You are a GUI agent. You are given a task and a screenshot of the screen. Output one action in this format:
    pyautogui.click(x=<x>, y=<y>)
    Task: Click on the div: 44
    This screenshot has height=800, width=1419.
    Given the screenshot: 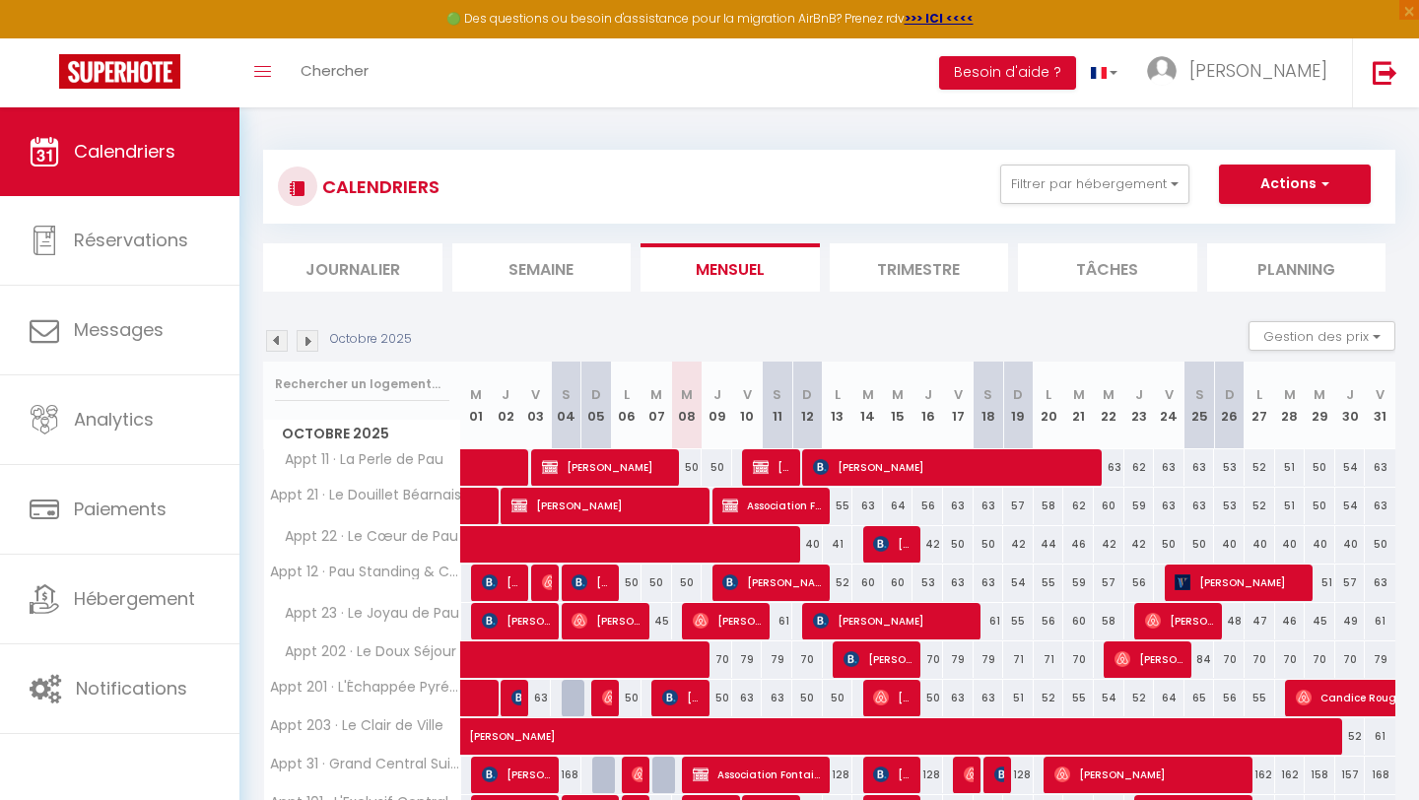 What is the action you would take?
    pyautogui.click(x=1048, y=544)
    